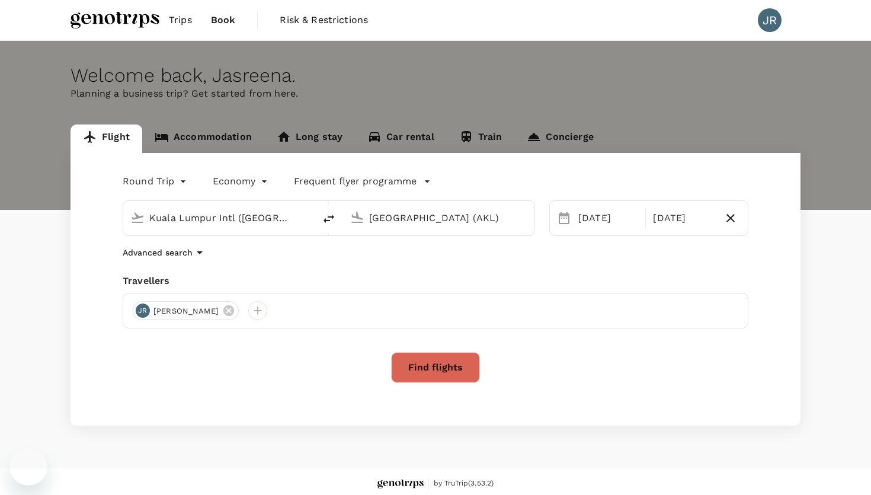 The height and width of the screenshot is (495, 871). I want to click on p: Planning a business trip? Get started from here., so click(436, 94).